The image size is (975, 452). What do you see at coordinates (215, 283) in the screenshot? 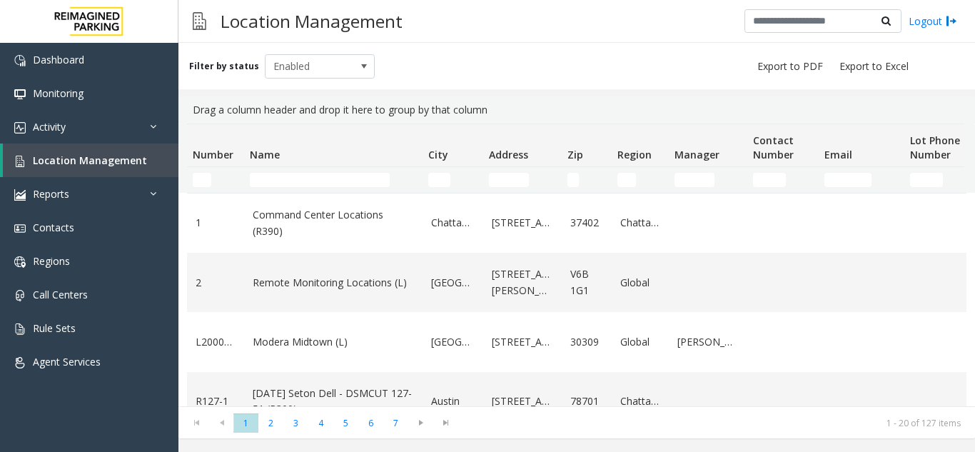
I see `a: 2` at bounding box center [215, 283].